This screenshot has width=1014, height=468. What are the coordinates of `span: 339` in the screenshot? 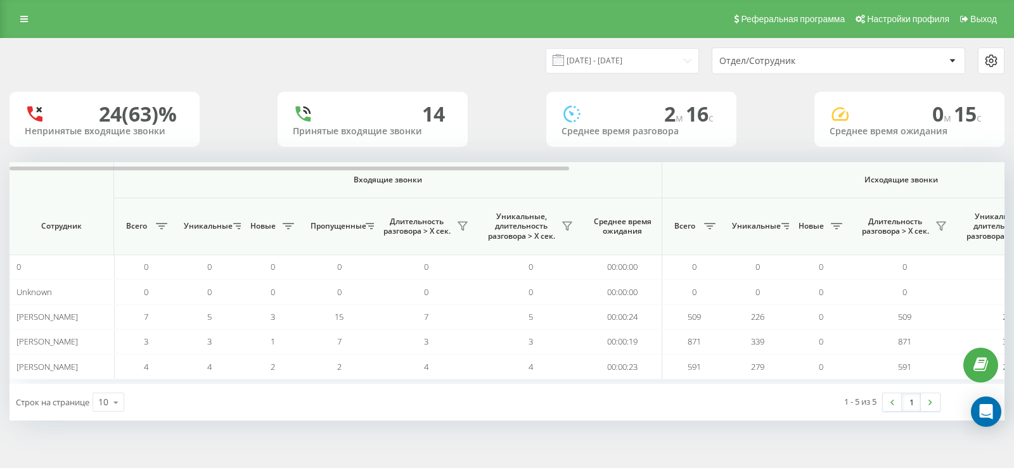 It's located at (757, 341).